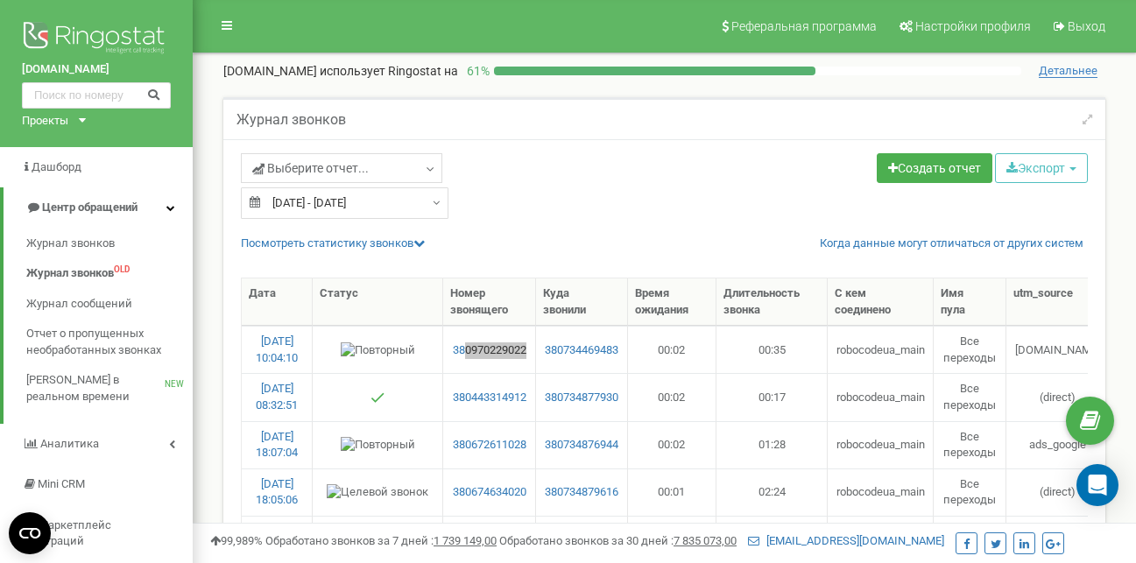 This screenshot has width=1136, height=563. What do you see at coordinates (804, 26) in the screenshot?
I see `span: Реферальная программа` at bounding box center [804, 26].